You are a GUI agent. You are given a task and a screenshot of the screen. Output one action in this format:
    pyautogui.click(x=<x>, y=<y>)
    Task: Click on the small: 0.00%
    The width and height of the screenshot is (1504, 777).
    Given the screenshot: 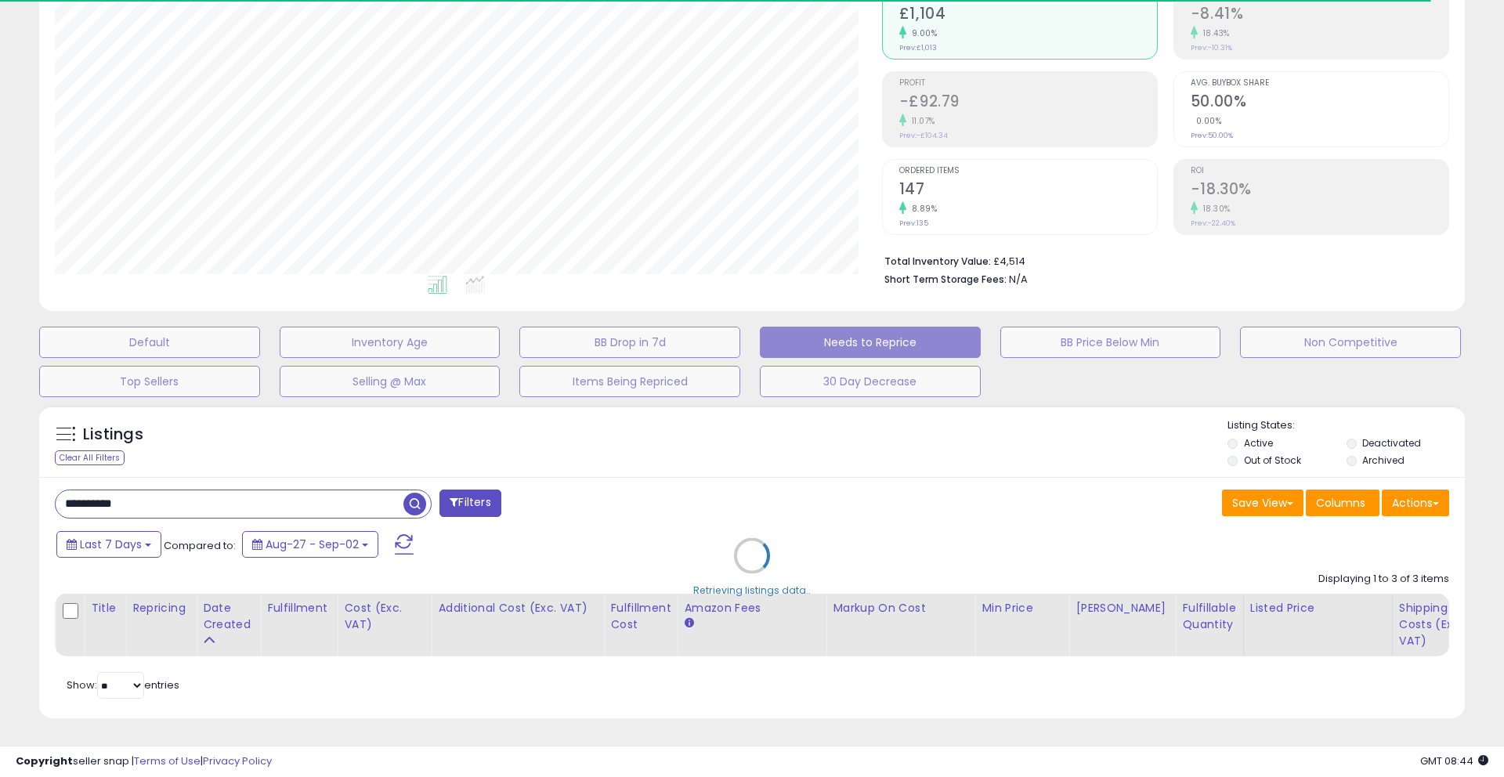 What is the action you would take?
    pyautogui.click(x=1206, y=121)
    